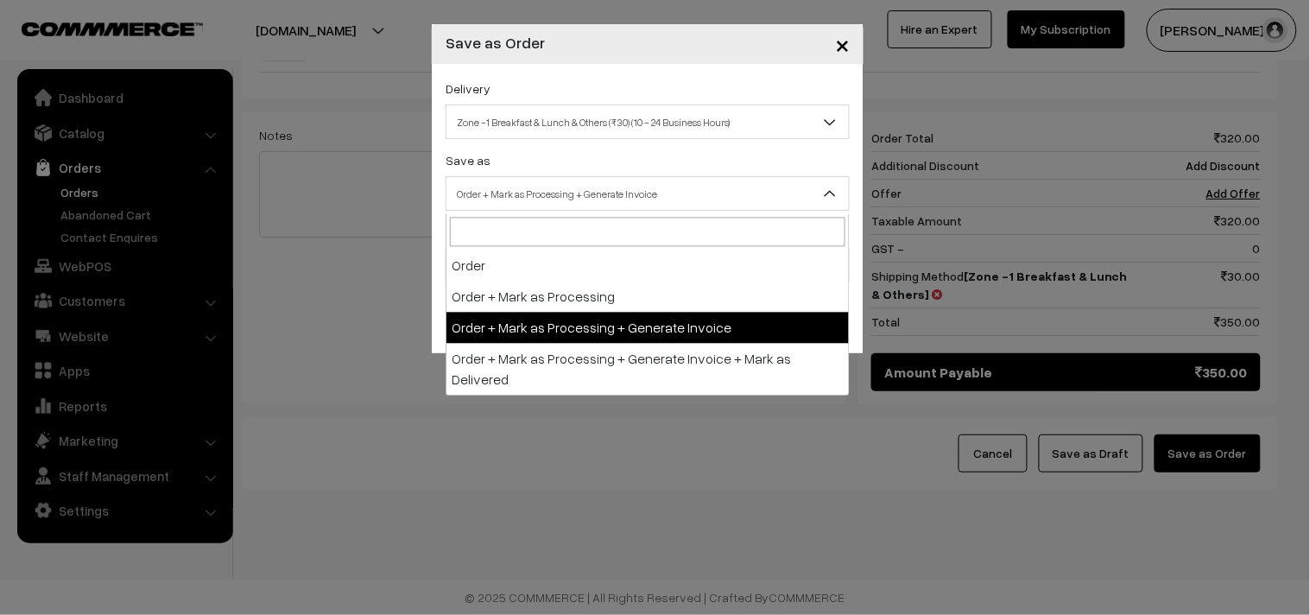 The image size is (1310, 615). Describe the element at coordinates (648, 265) in the screenshot. I see `li: Order` at that location.